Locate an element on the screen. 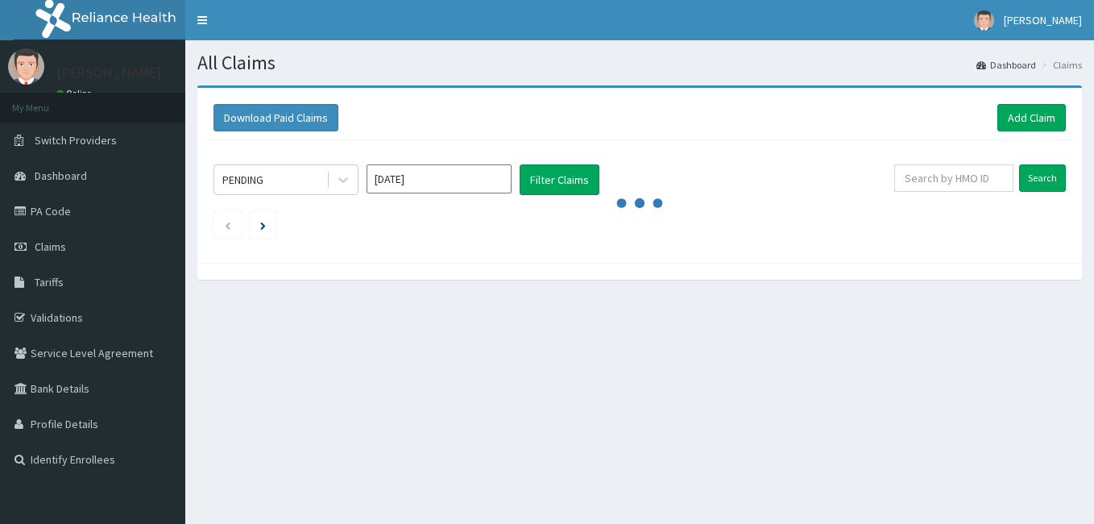 The image size is (1094, 524). a: Previous page is located at coordinates (227, 225).